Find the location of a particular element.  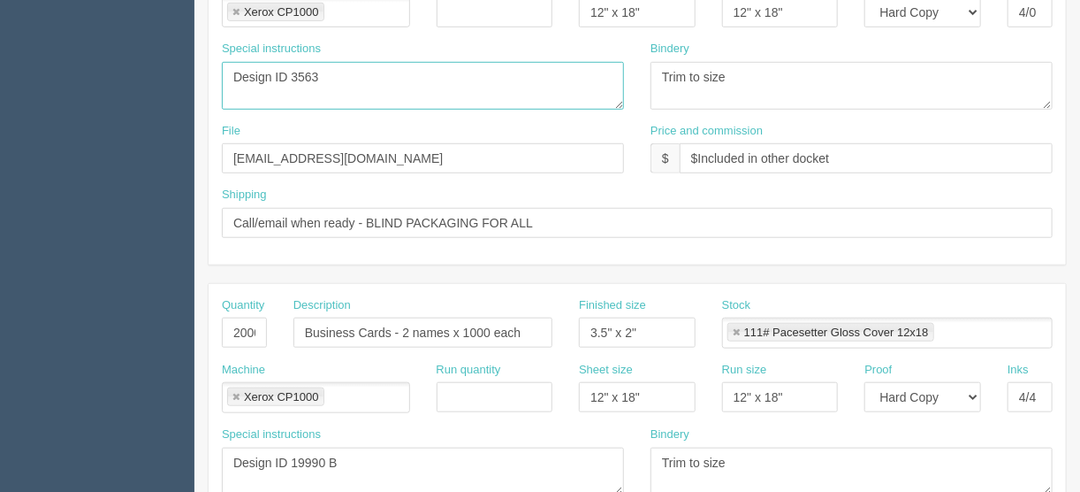

label: Proof is located at coordinates (878, 370).